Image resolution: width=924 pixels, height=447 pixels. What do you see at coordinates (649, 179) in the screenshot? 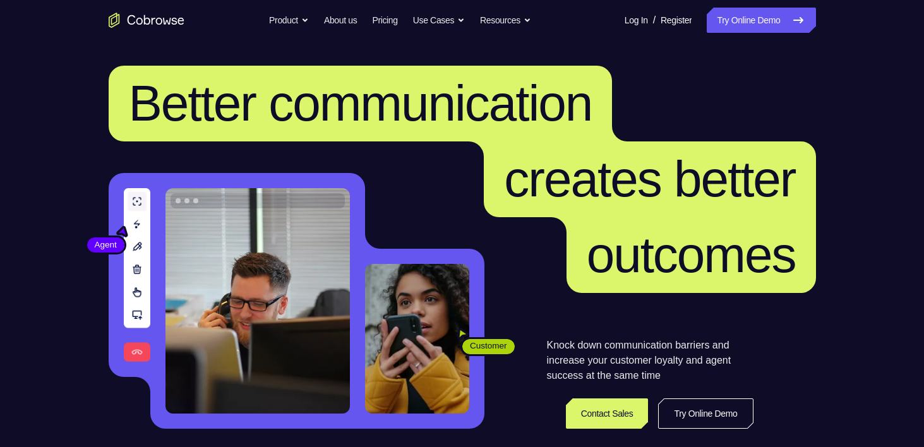
I see `span: creates better` at bounding box center [649, 179].